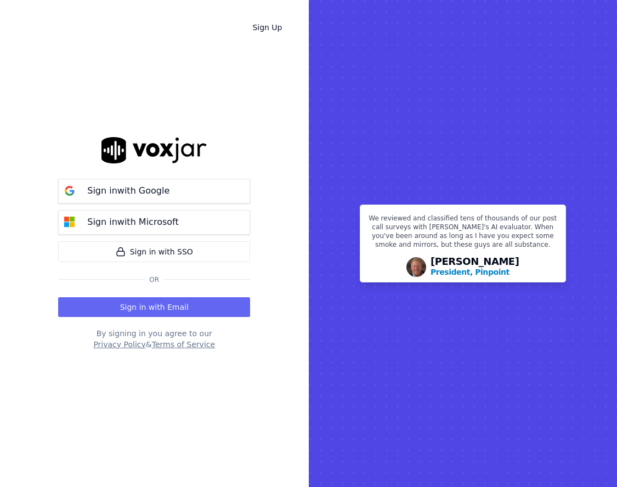  What do you see at coordinates (133, 222) in the screenshot?
I see `p: Sign in with Microsoft` at bounding box center [133, 222].